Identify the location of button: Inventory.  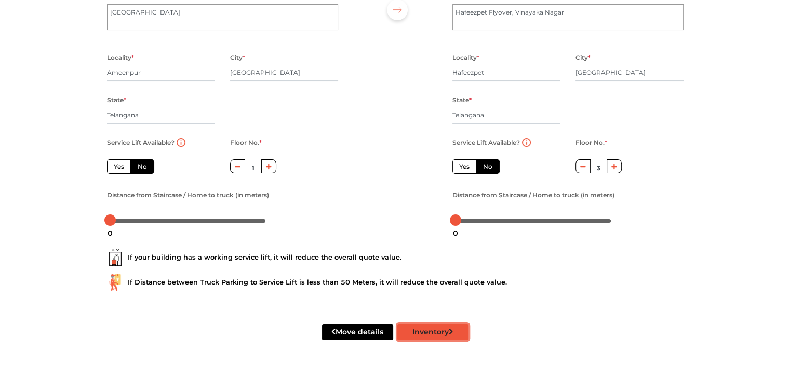
(433, 332).